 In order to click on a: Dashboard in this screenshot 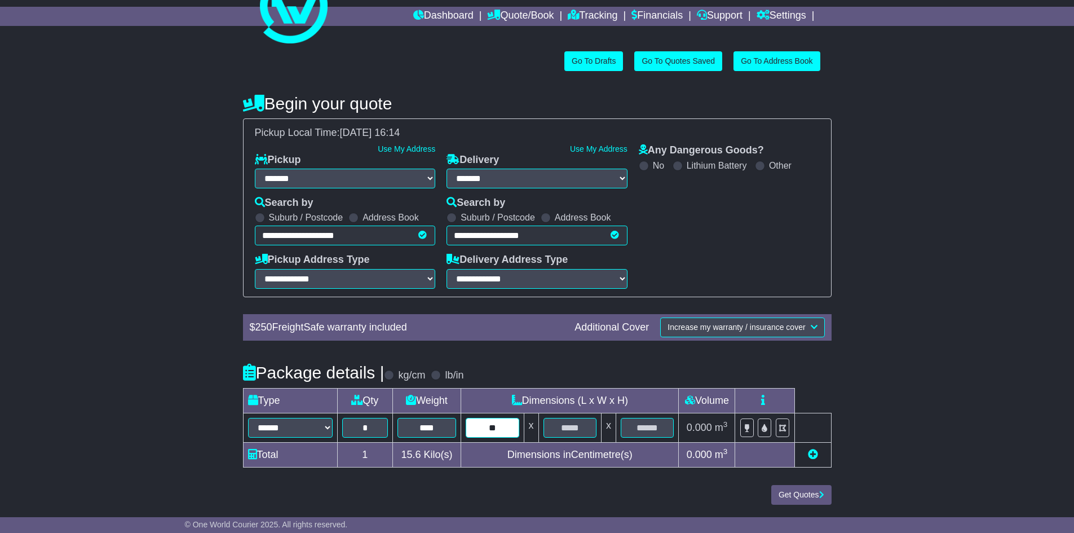, I will do `click(443, 16)`.